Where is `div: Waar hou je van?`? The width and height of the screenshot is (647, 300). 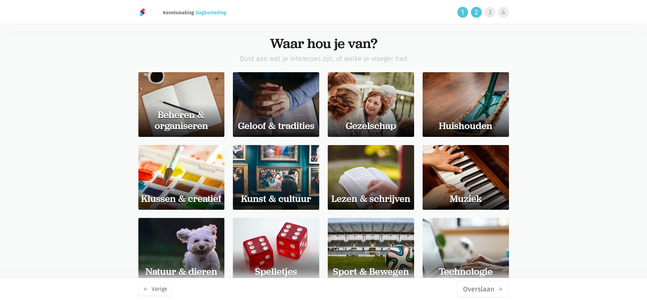
div: Waar hou je van? is located at coordinates (324, 43).